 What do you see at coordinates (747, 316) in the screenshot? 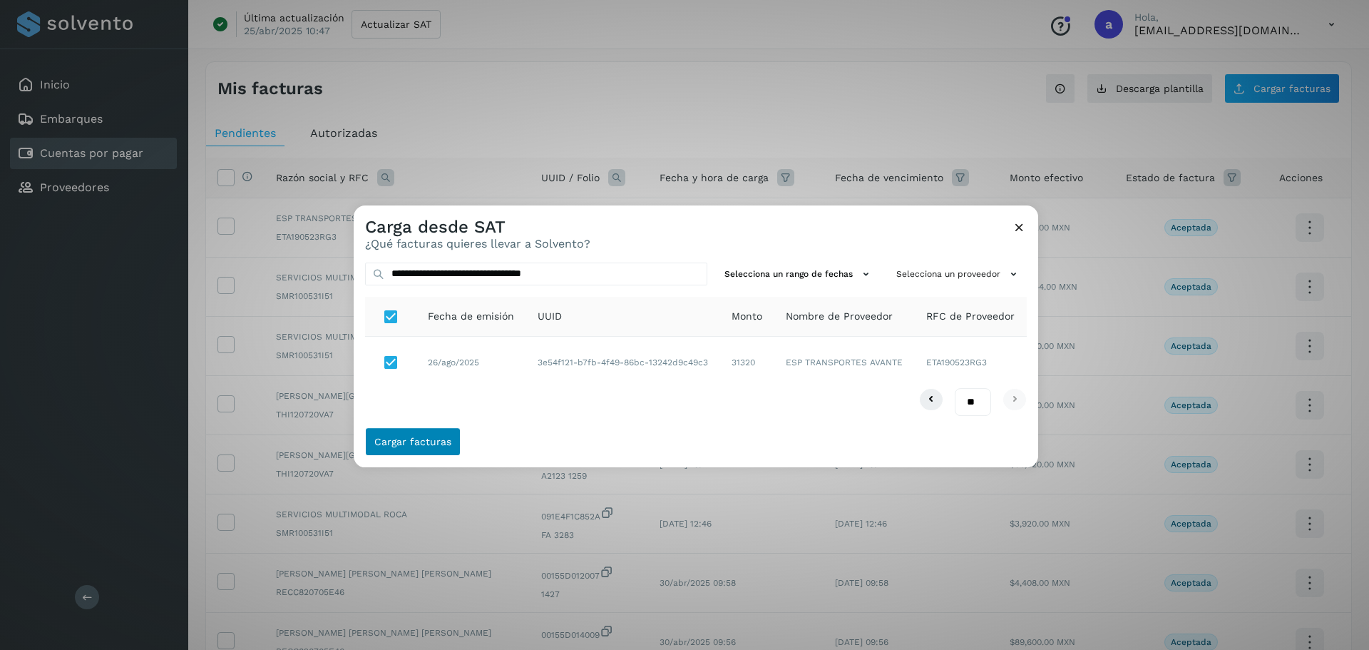
I see `span: Monto` at bounding box center [747, 316].